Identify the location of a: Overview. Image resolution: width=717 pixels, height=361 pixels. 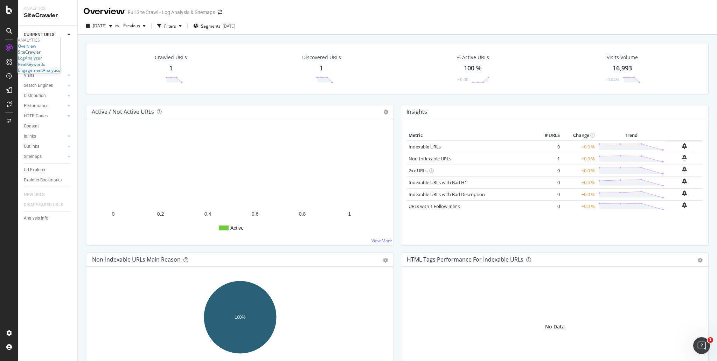
(27, 46).